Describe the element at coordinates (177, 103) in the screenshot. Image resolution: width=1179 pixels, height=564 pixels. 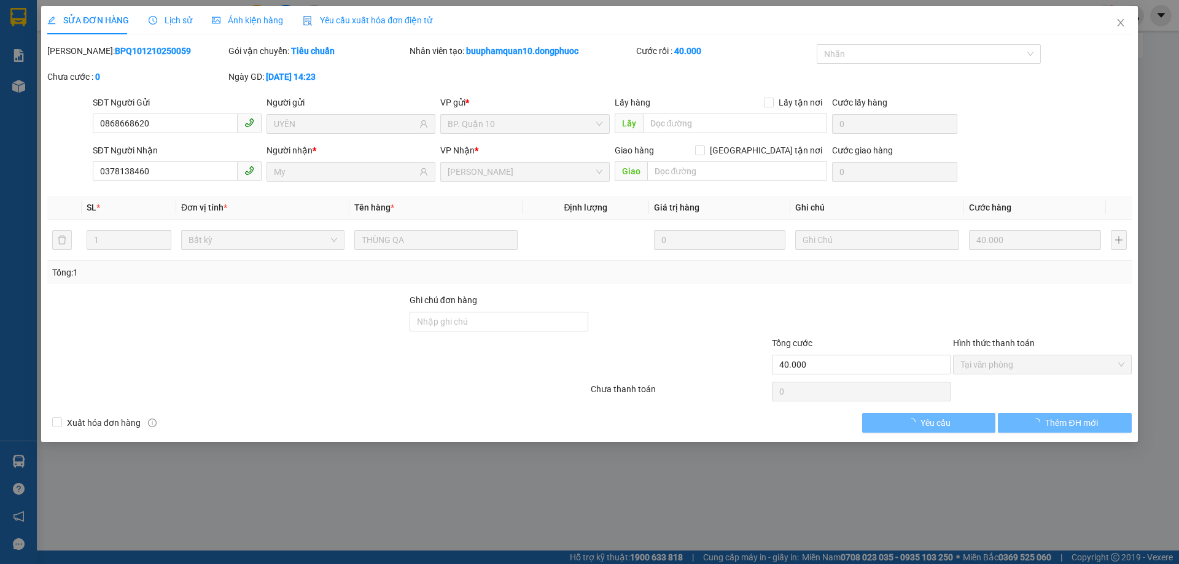
I see `div: SĐT Người Gửi` at that location.